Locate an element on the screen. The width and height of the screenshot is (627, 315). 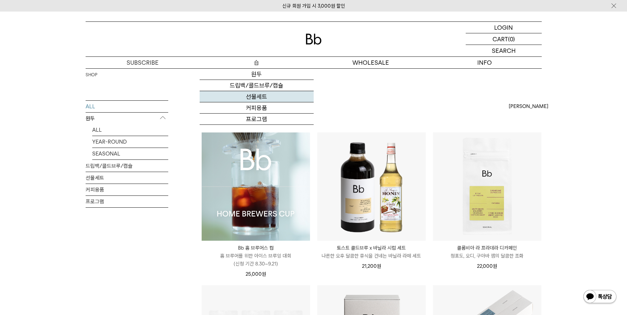
a: Bb 홈 브루어스 컵 홈 브루어를 위한 아이스 브루잉 대회(신청 기간 8.30~9.21) is located at coordinates (256, 256).